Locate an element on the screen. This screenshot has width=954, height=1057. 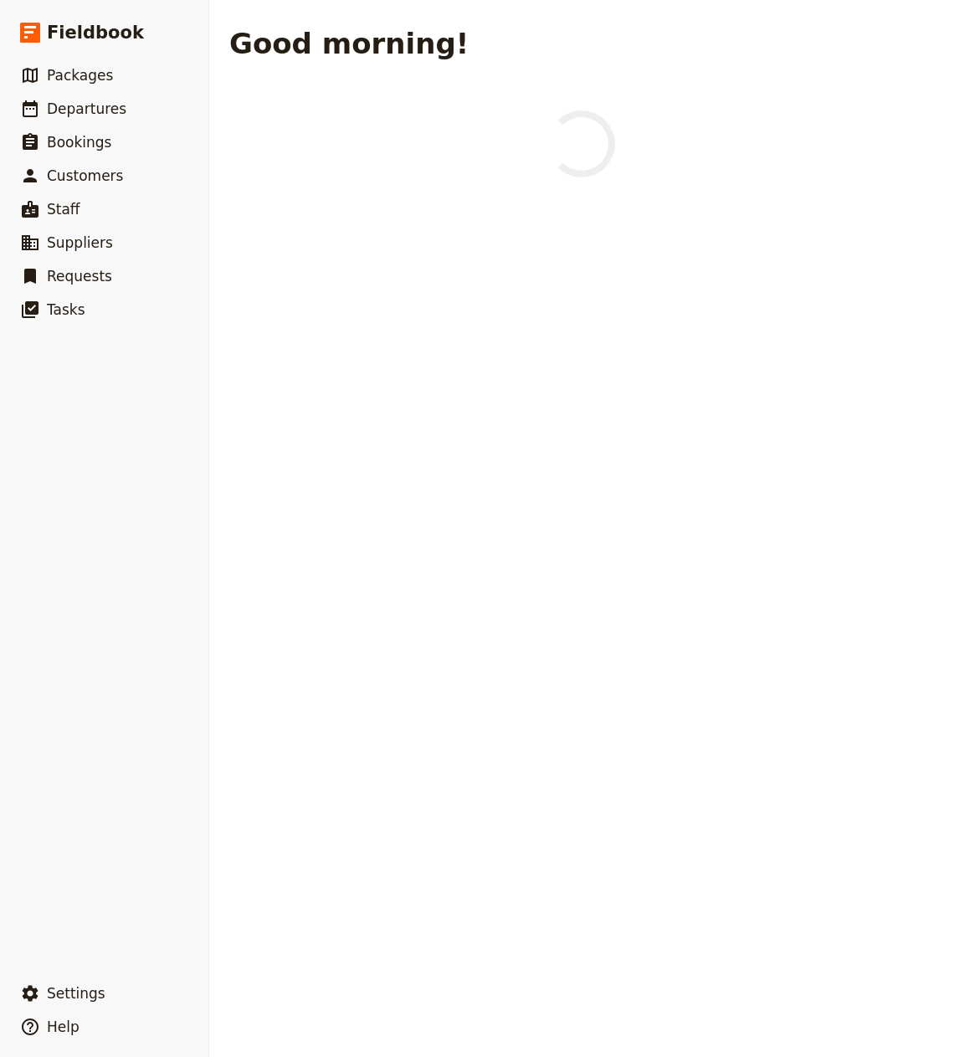
span: Suppliers is located at coordinates (79, 243).